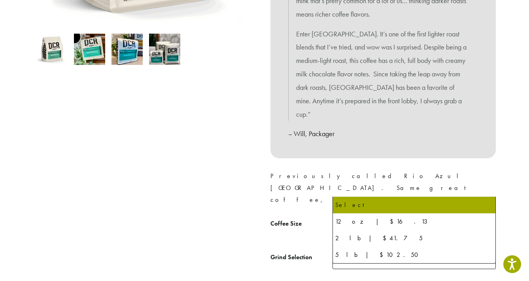 This screenshot has width=529, height=281. I want to click on img: Guatemala - Image 3, so click(127, 49).